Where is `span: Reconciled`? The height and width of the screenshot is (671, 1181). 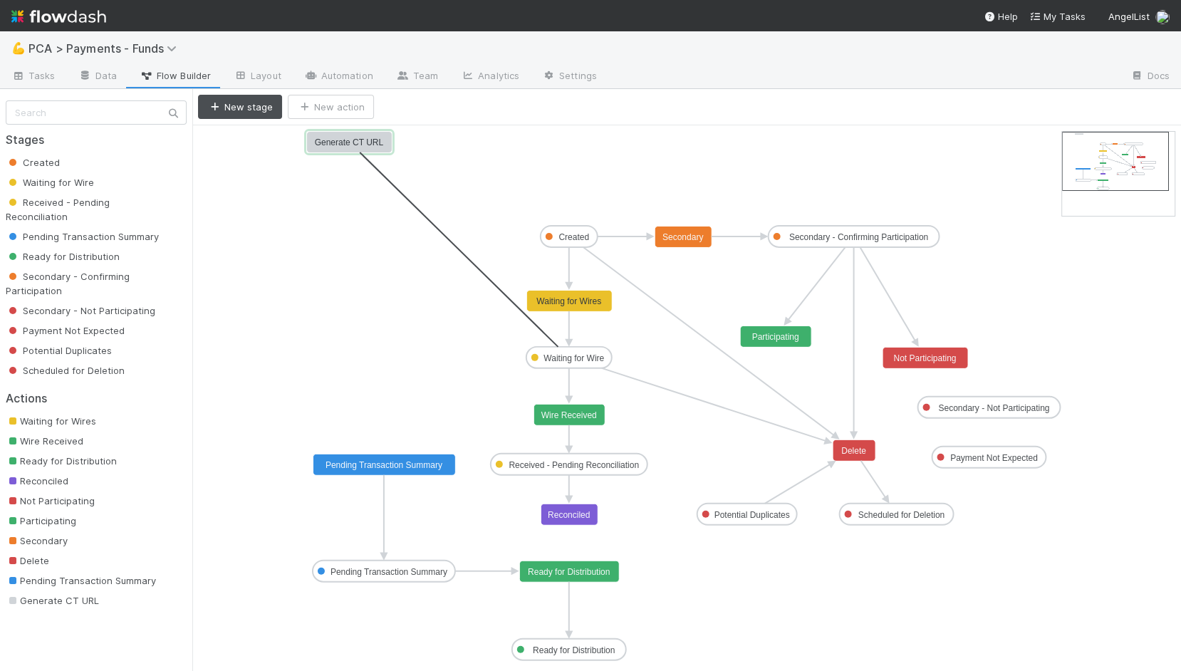 span: Reconciled is located at coordinates (37, 481).